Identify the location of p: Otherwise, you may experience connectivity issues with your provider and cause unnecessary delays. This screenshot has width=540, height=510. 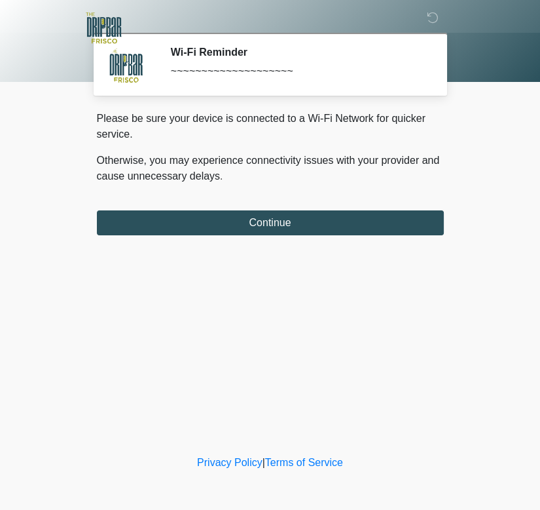
(271, 168).